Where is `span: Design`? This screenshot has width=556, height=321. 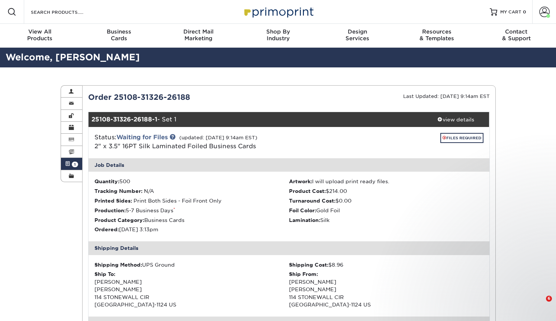
span: Design is located at coordinates (357, 32).